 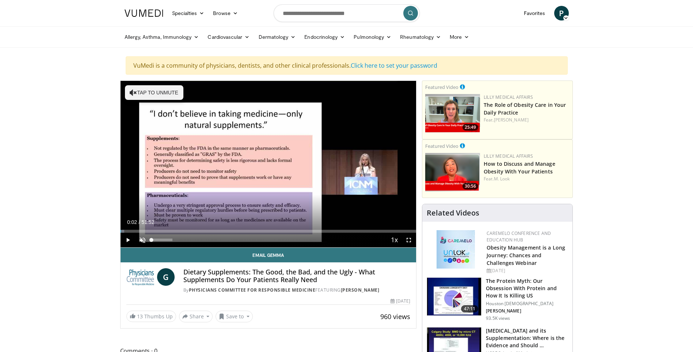 What do you see at coordinates (162, 37) in the screenshot?
I see `a: Allergy, Asthma, Immunology` at bounding box center [162, 37].